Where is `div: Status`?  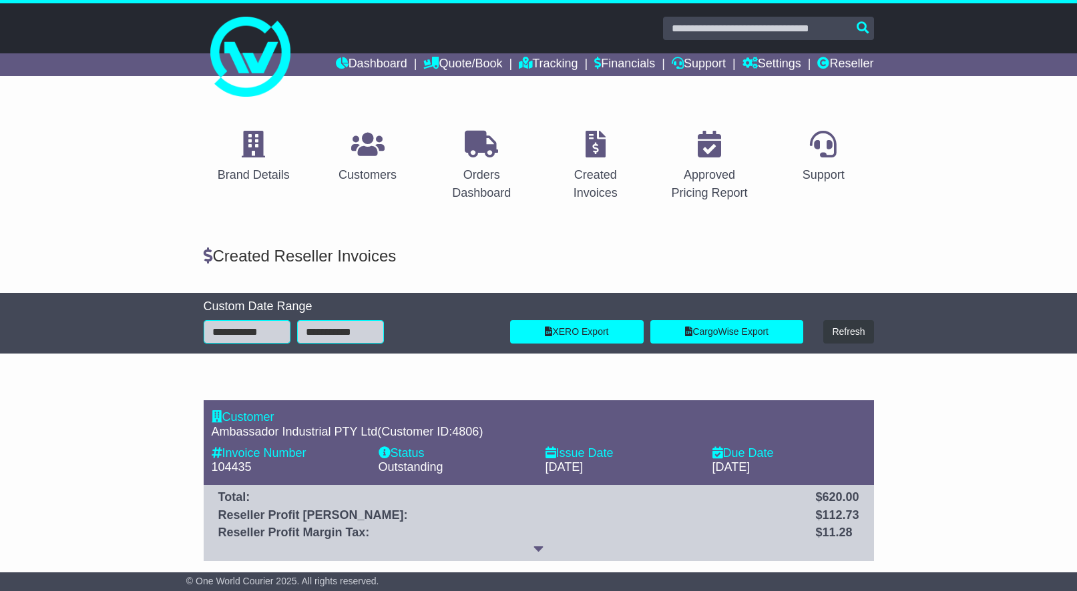
div: Status is located at coordinates (455, 454).